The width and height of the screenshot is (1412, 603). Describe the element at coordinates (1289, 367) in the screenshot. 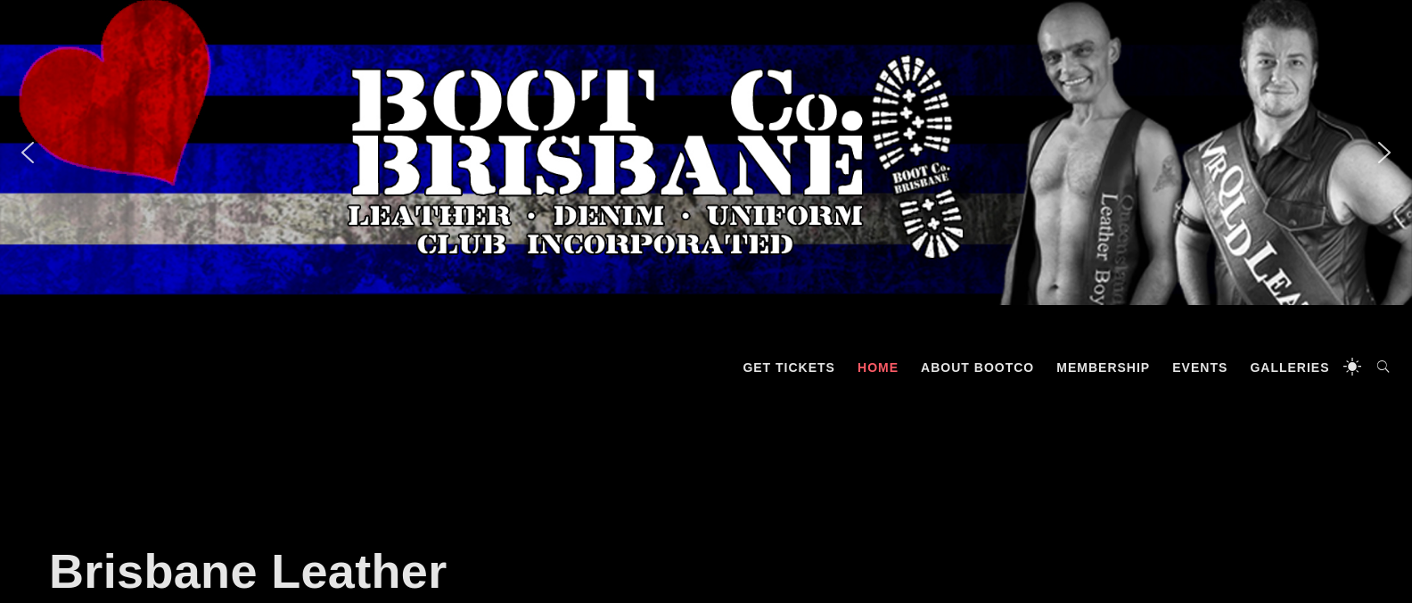

I see `a: Galleries` at that location.